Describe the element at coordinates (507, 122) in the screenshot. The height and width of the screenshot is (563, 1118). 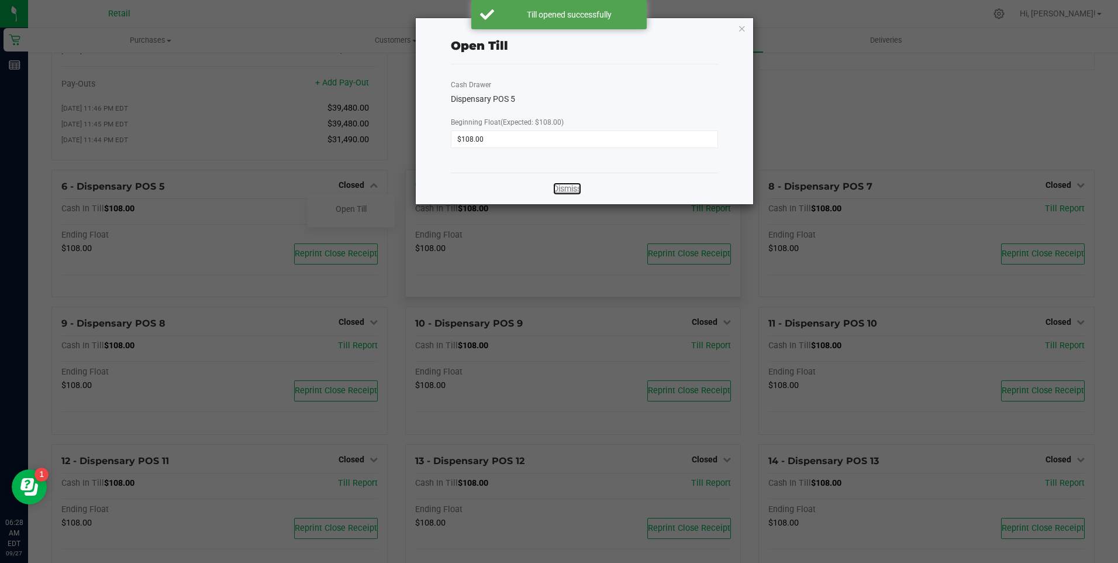
I see `span: Beginning Float` at that location.